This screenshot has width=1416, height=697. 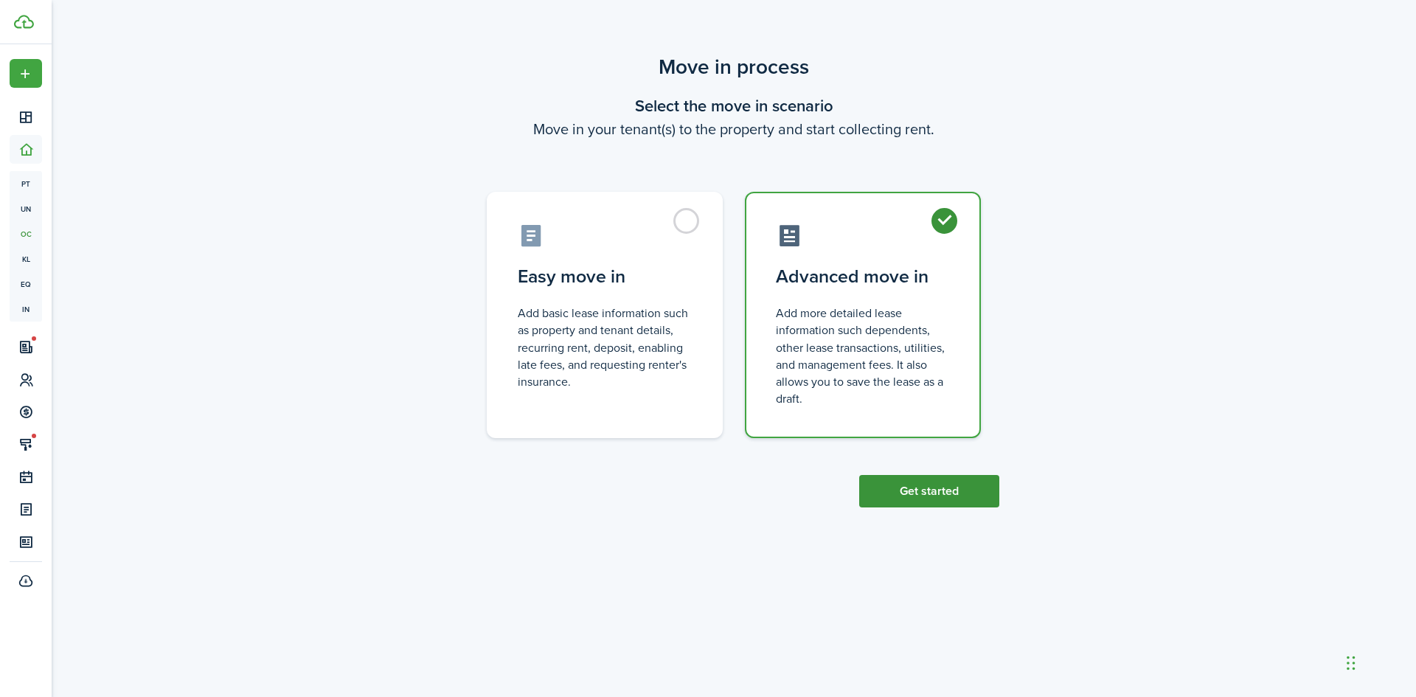 I want to click on control-radio-card-title: Easy move in, so click(x=605, y=276).